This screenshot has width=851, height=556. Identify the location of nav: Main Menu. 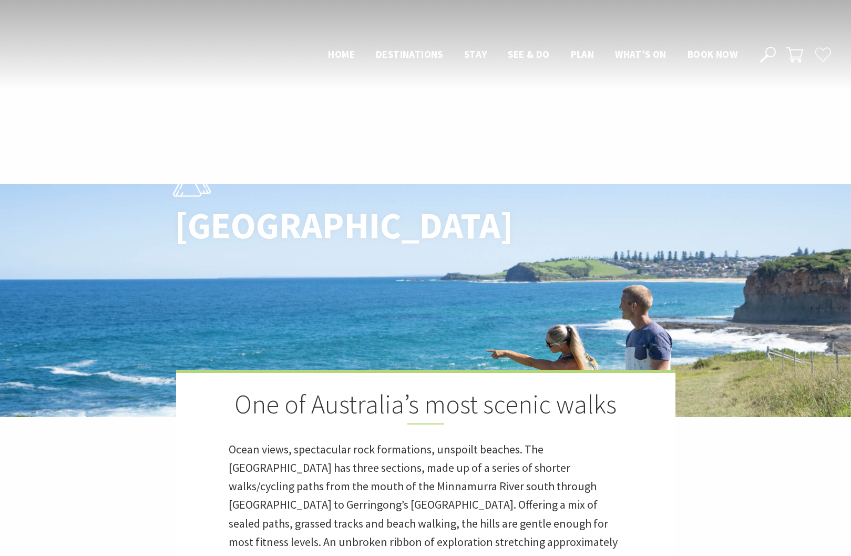
(533, 55).